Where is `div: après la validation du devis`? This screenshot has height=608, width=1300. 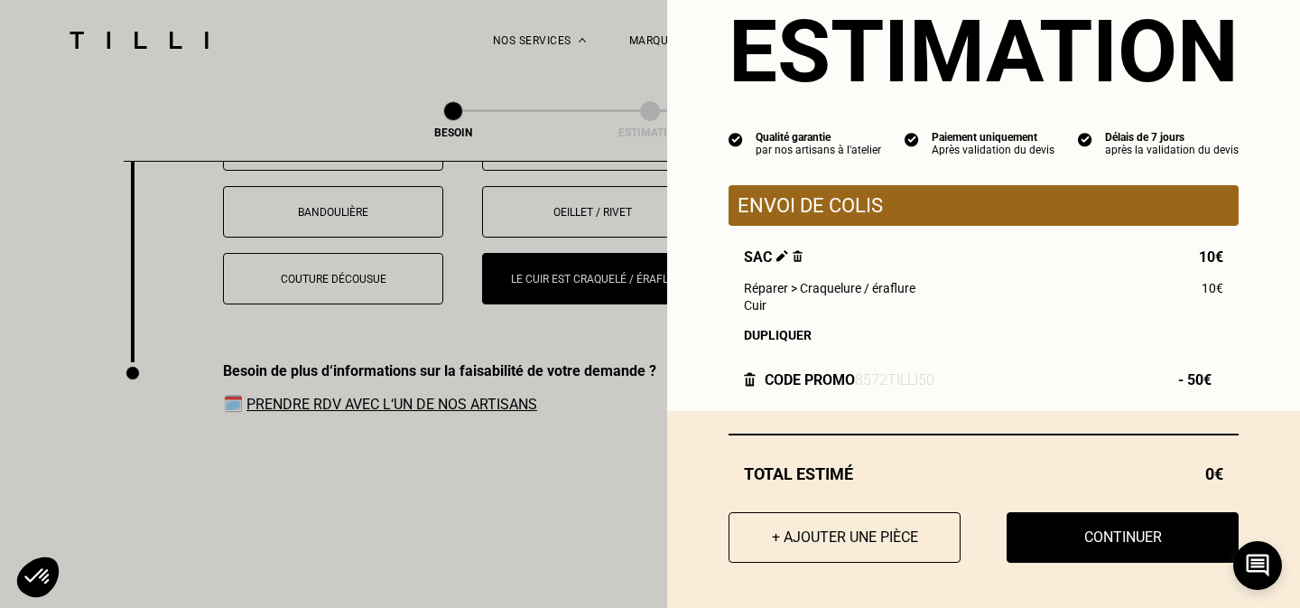 div: après la validation du devis is located at coordinates (1172, 150).